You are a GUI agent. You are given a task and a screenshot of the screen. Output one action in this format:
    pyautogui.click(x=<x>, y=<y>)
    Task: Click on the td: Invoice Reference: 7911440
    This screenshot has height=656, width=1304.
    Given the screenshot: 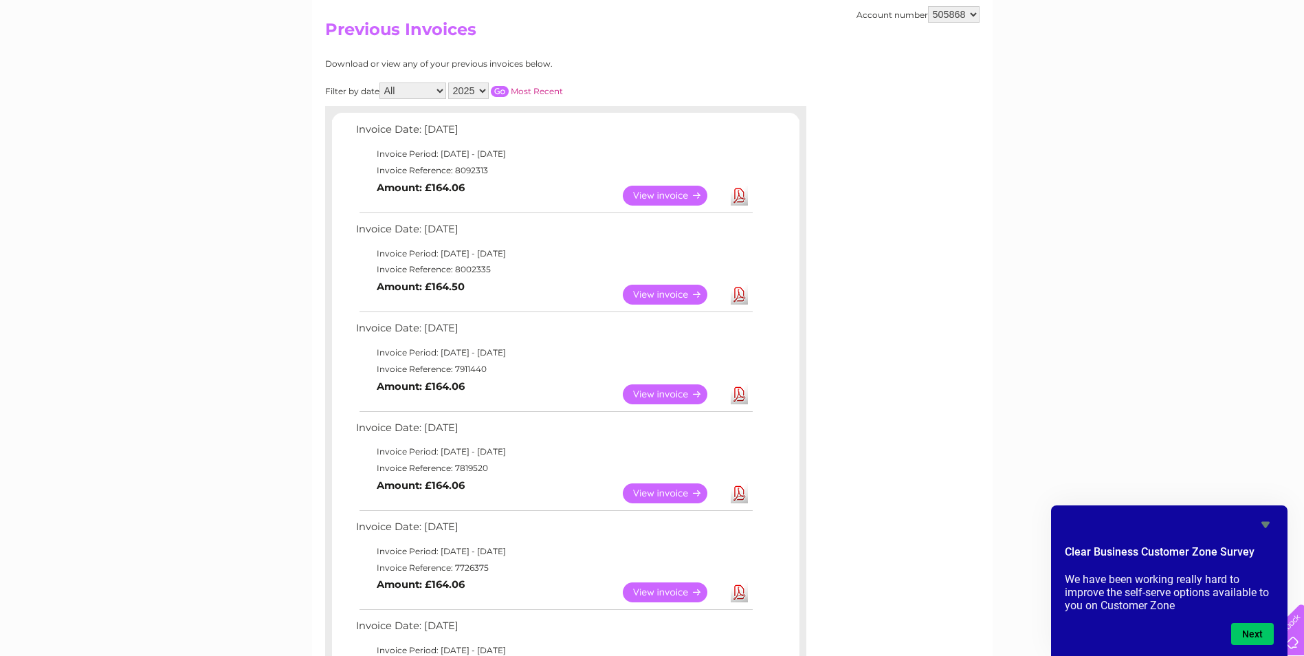 What is the action you would take?
    pyautogui.click(x=554, y=369)
    